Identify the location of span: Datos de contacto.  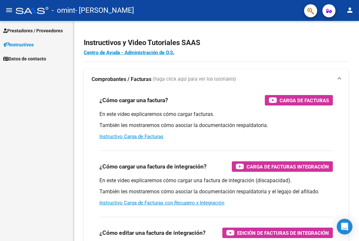
(24, 59).